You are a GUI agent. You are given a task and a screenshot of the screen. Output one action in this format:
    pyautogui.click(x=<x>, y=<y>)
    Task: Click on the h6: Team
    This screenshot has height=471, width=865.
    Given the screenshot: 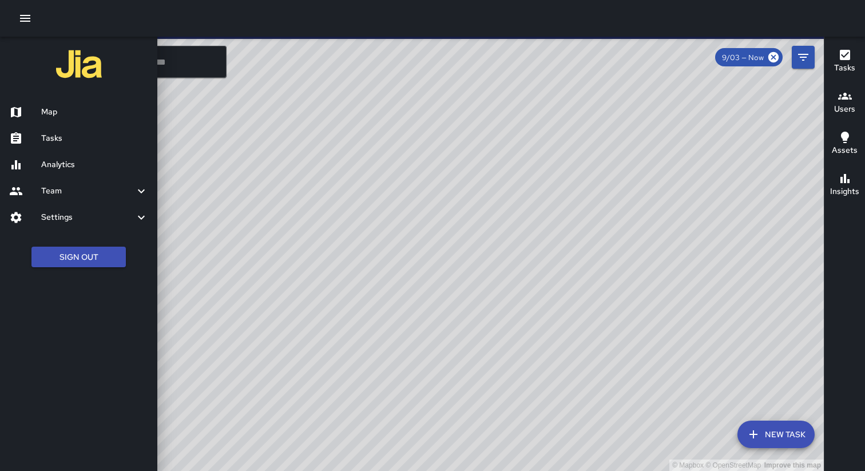 What is the action you would take?
    pyautogui.click(x=88, y=191)
    